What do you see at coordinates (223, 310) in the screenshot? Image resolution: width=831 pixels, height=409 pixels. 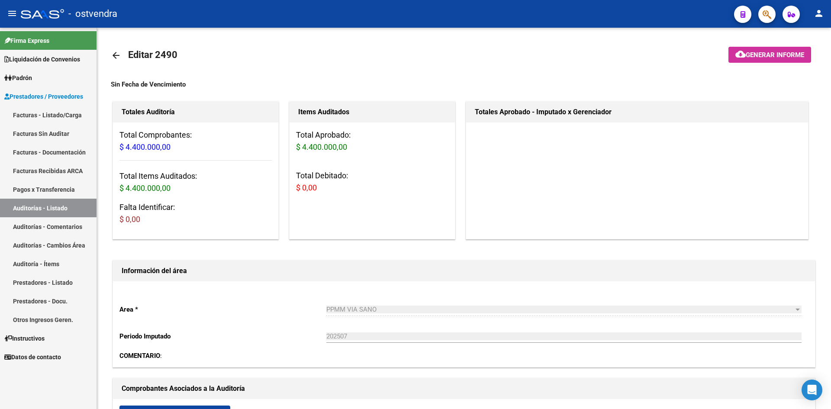 I see `p: Area *` at bounding box center [223, 310].